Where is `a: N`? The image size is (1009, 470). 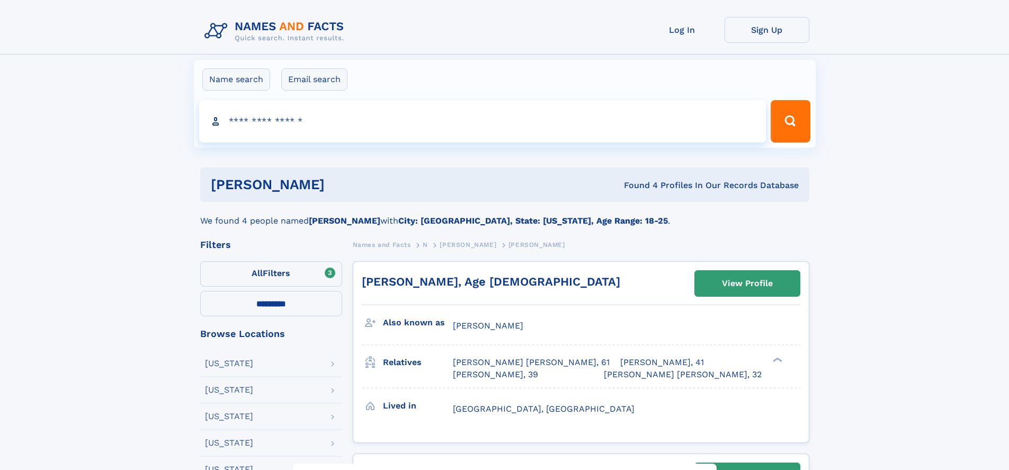 a: N is located at coordinates (425, 244).